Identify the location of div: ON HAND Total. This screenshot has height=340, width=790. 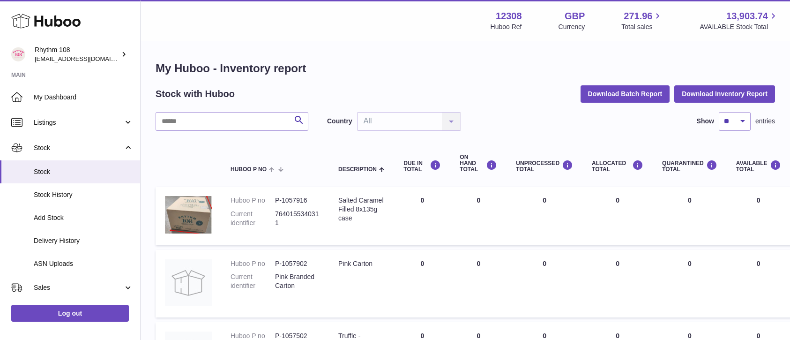
(478, 163).